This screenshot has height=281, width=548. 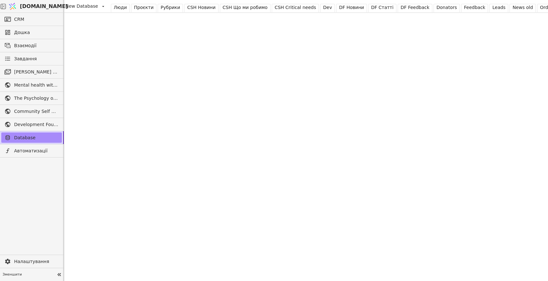 What do you see at coordinates (144, 8) in the screenshot?
I see `a: Проєкти` at bounding box center [144, 8].